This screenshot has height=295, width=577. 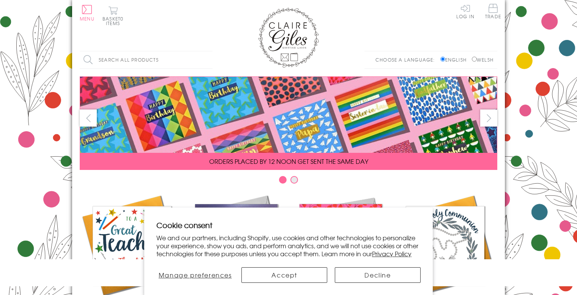 I want to click on a: Trade, so click(x=493, y=12).